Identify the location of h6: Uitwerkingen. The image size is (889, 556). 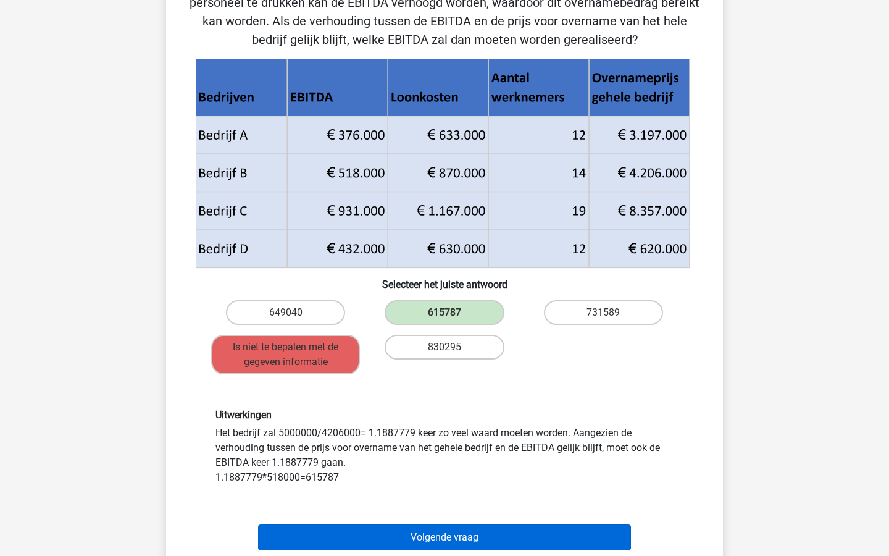
(445, 414).